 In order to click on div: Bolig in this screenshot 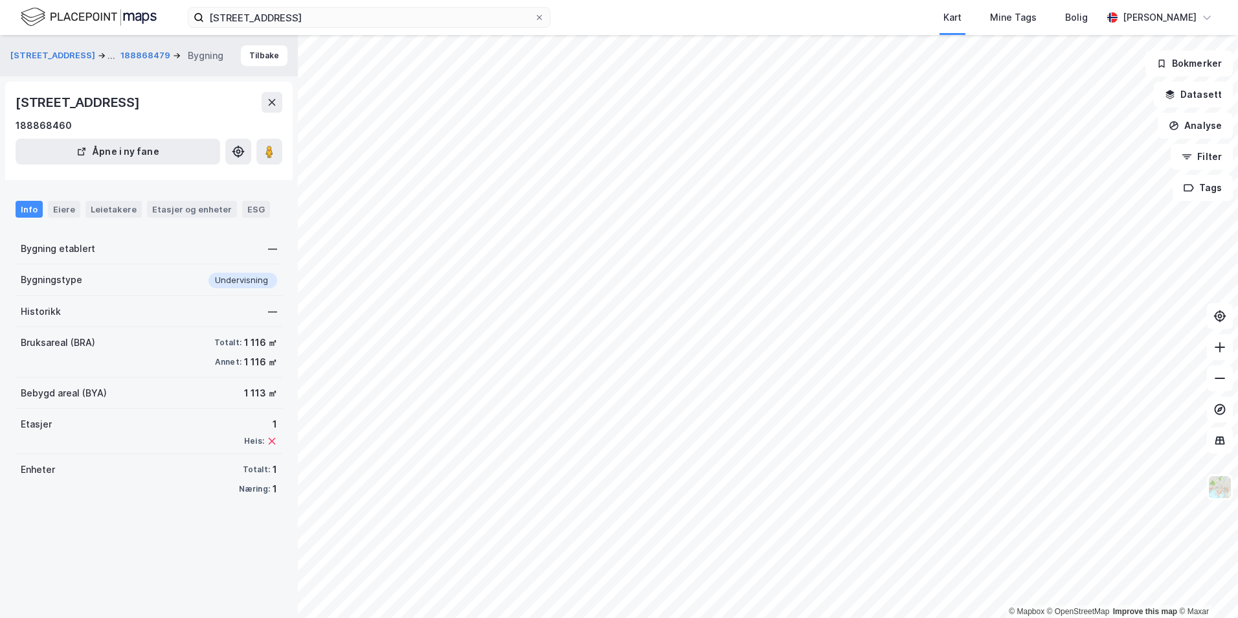, I will do `click(1076, 17)`.